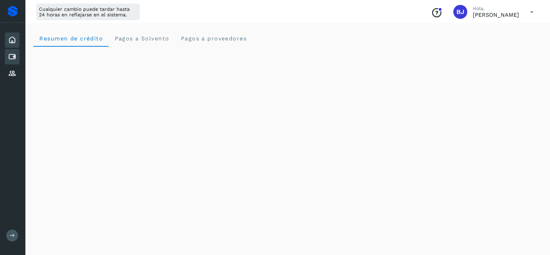 The height and width of the screenshot is (255, 550). What do you see at coordinates (71, 38) in the screenshot?
I see `span: Resumen de crédito` at bounding box center [71, 38].